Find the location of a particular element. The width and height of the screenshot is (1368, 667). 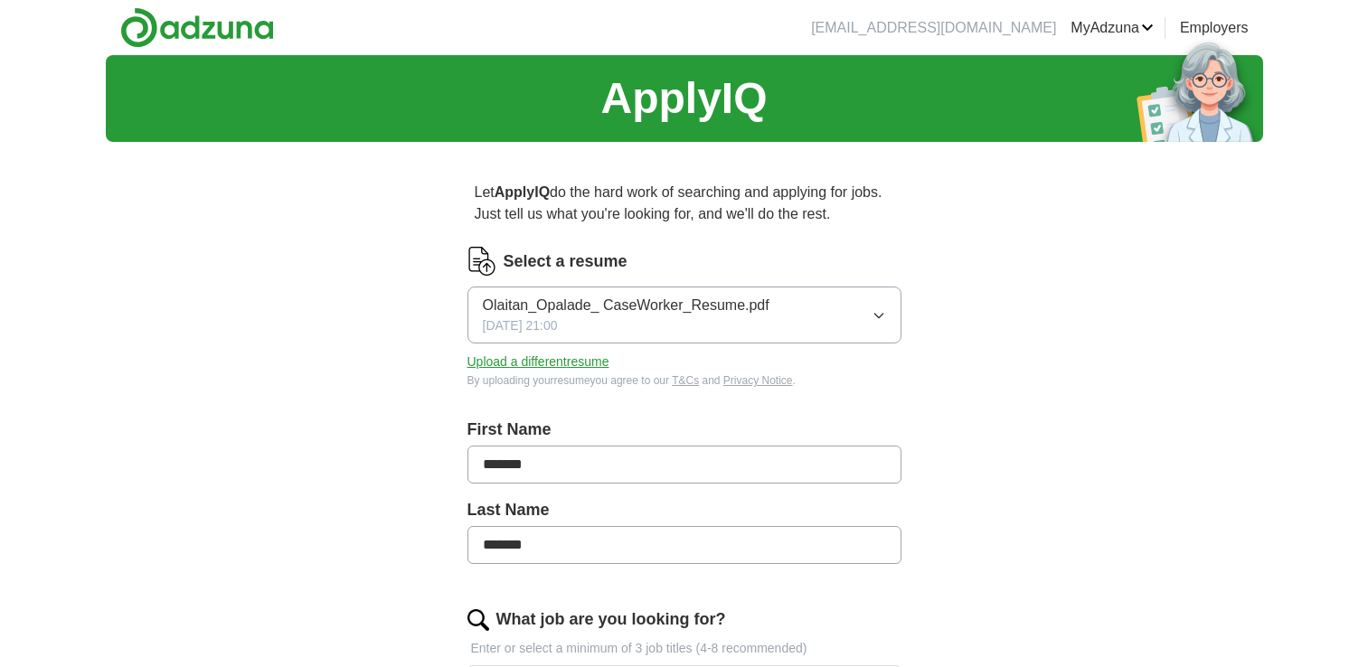

p: Let do the hard work of searching and applying for jobs. Just tell us what you're looking for, an... is located at coordinates (684, 203).